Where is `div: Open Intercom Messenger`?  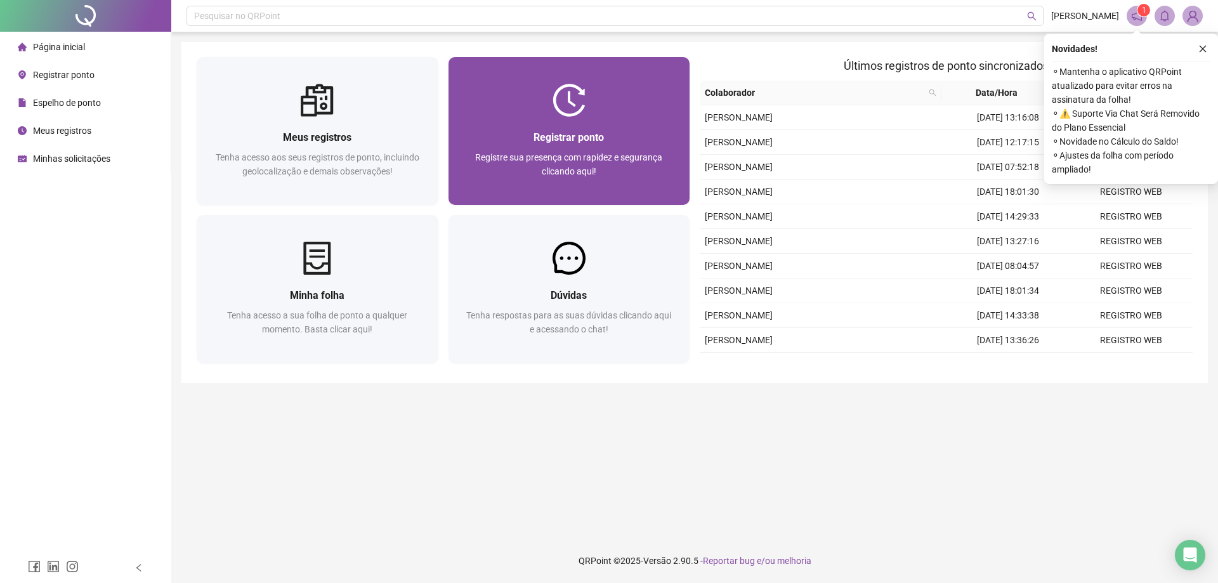
div: Open Intercom Messenger is located at coordinates (1190, 555).